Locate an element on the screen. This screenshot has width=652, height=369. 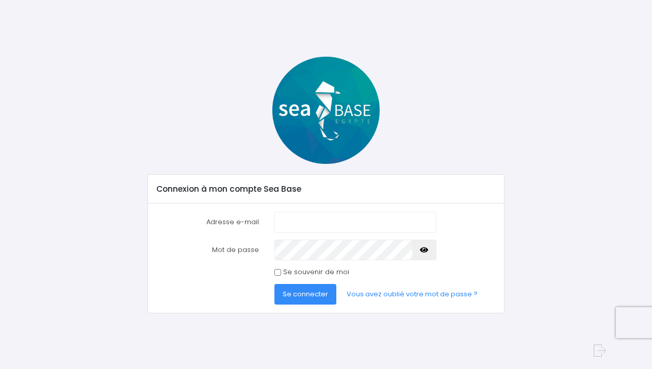
div: Connexion à mon compte Sea Base is located at coordinates (326, 189).